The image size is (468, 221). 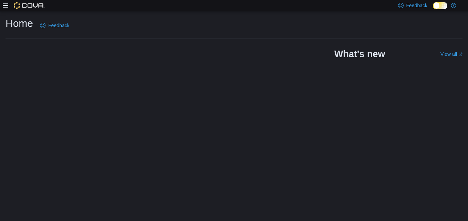 What do you see at coordinates (433, 9) in the screenshot?
I see `span: Dark Mode` at bounding box center [433, 9].